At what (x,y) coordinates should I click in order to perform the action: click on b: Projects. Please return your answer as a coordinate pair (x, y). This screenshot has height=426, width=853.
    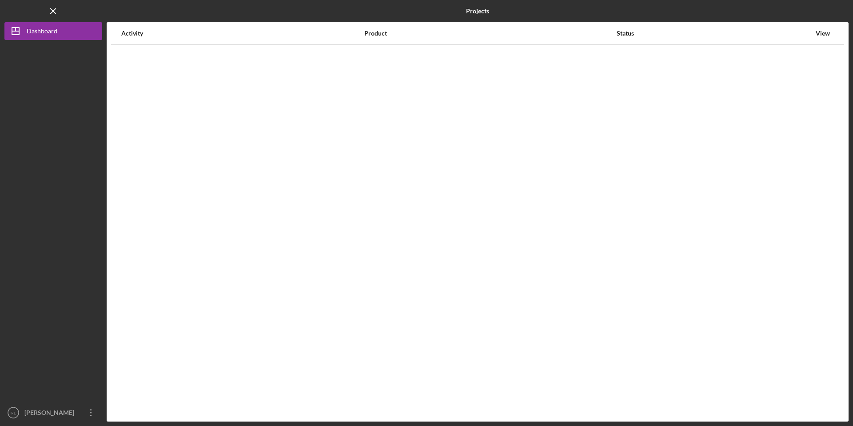
    Looking at the image, I should click on (478, 11).